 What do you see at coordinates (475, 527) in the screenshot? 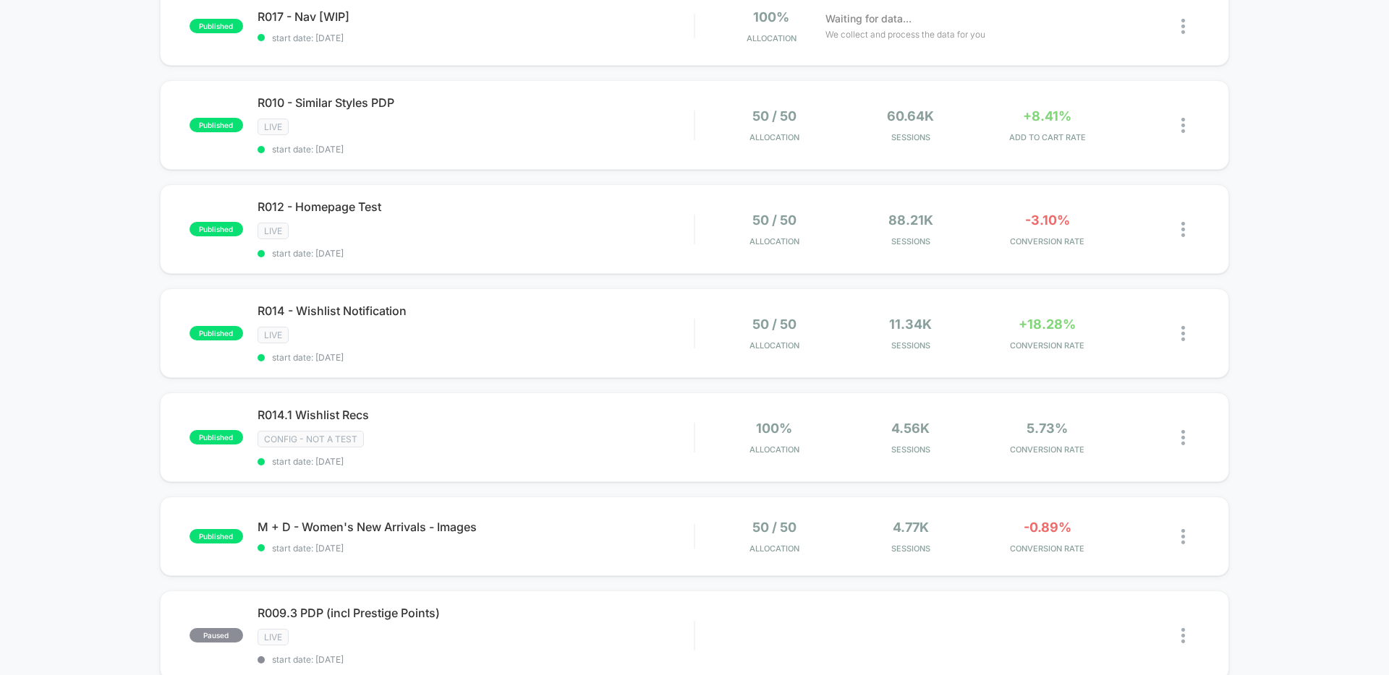
I see `span: M + D - Women's New Arrivals - Images` at bounding box center [475, 527].